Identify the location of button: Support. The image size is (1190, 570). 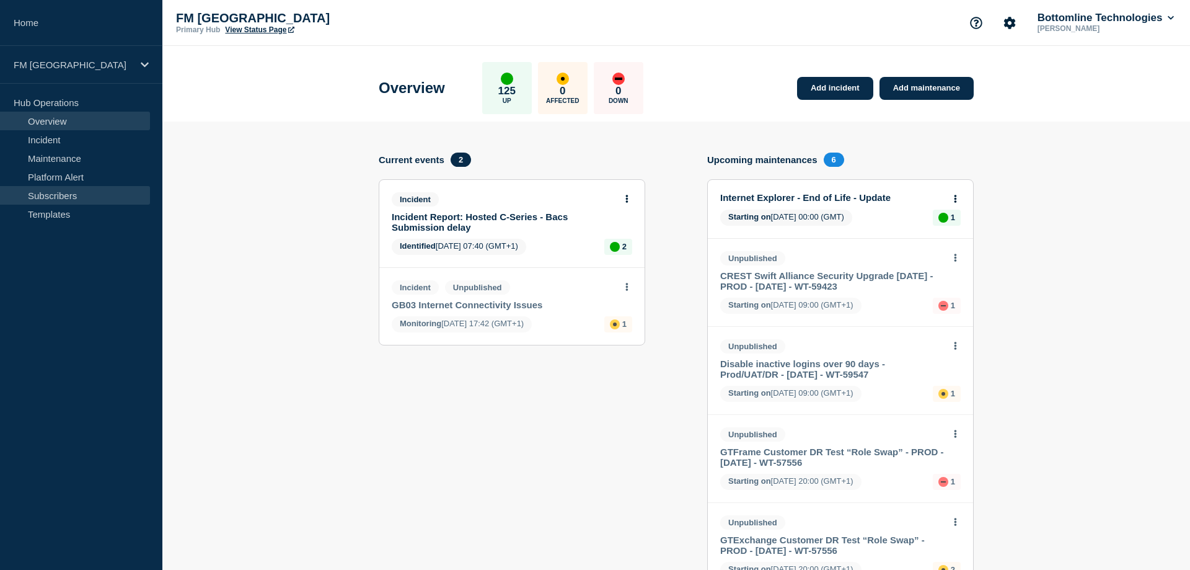
(976, 23).